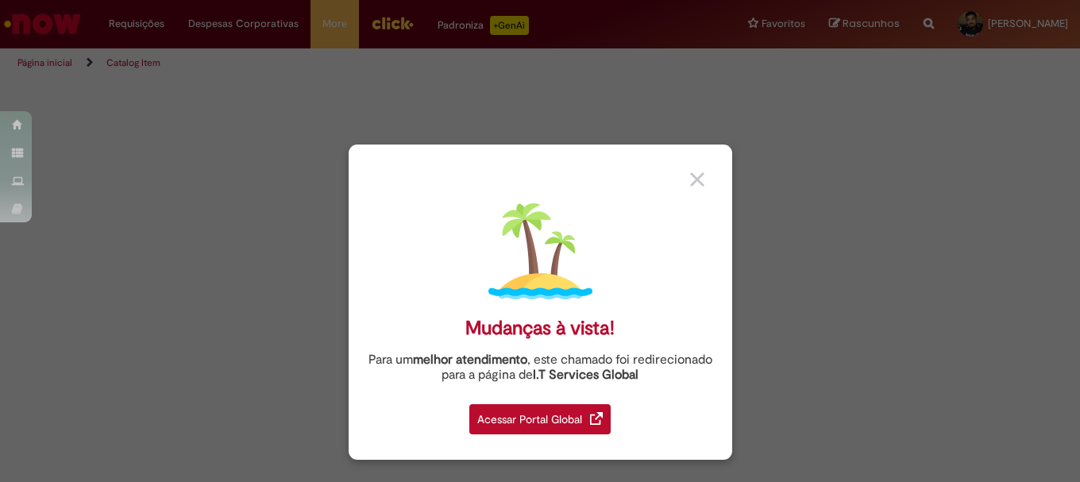 This screenshot has width=1080, height=482. What do you see at coordinates (585, 370) in the screenshot?
I see `a: I.T Services Global` at bounding box center [585, 370].